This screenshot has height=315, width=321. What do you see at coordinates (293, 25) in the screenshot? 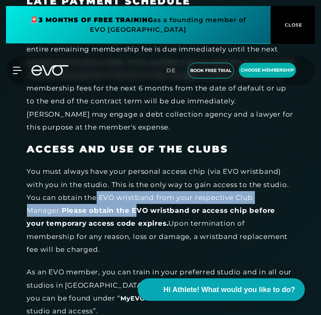
I see `button: CLOSE` at bounding box center [293, 25].